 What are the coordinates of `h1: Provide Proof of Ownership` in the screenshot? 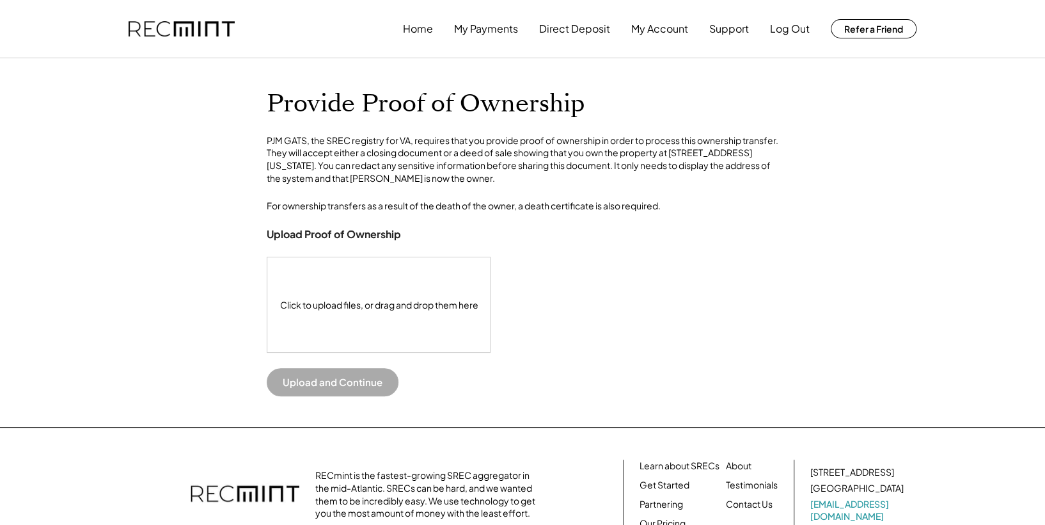 It's located at (425, 104).